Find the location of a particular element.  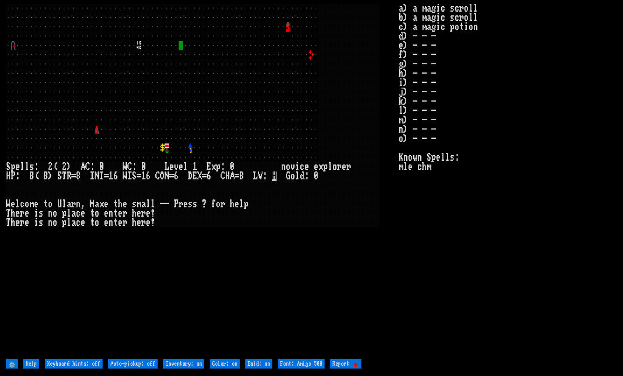

div: N is located at coordinates (97, 176).